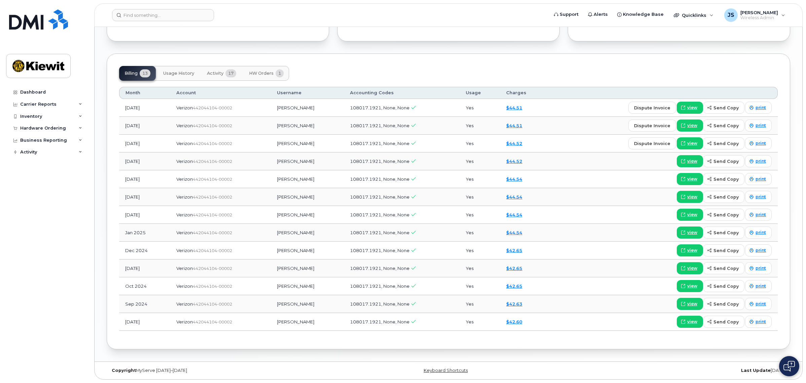 This screenshot has width=806, height=383. Describe the element at coordinates (231, 73) in the screenshot. I see `span: 17` at that location.